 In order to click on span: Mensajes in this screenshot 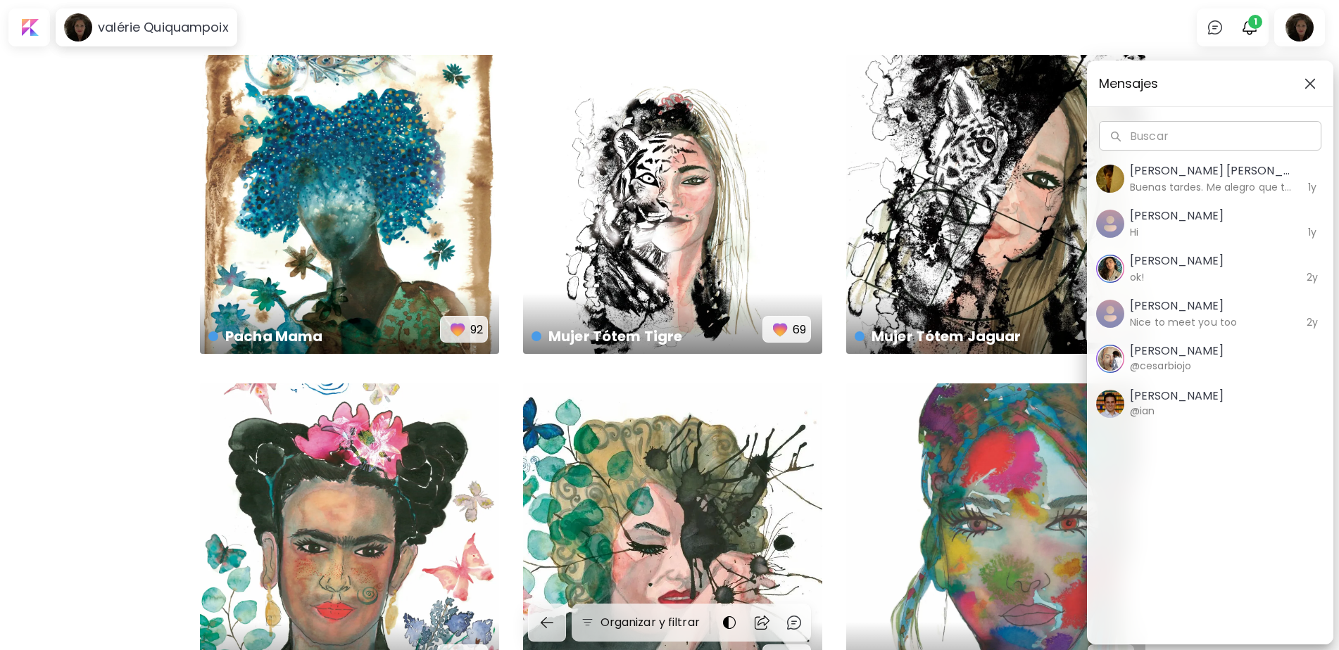, I will do `click(1193, 84)`.